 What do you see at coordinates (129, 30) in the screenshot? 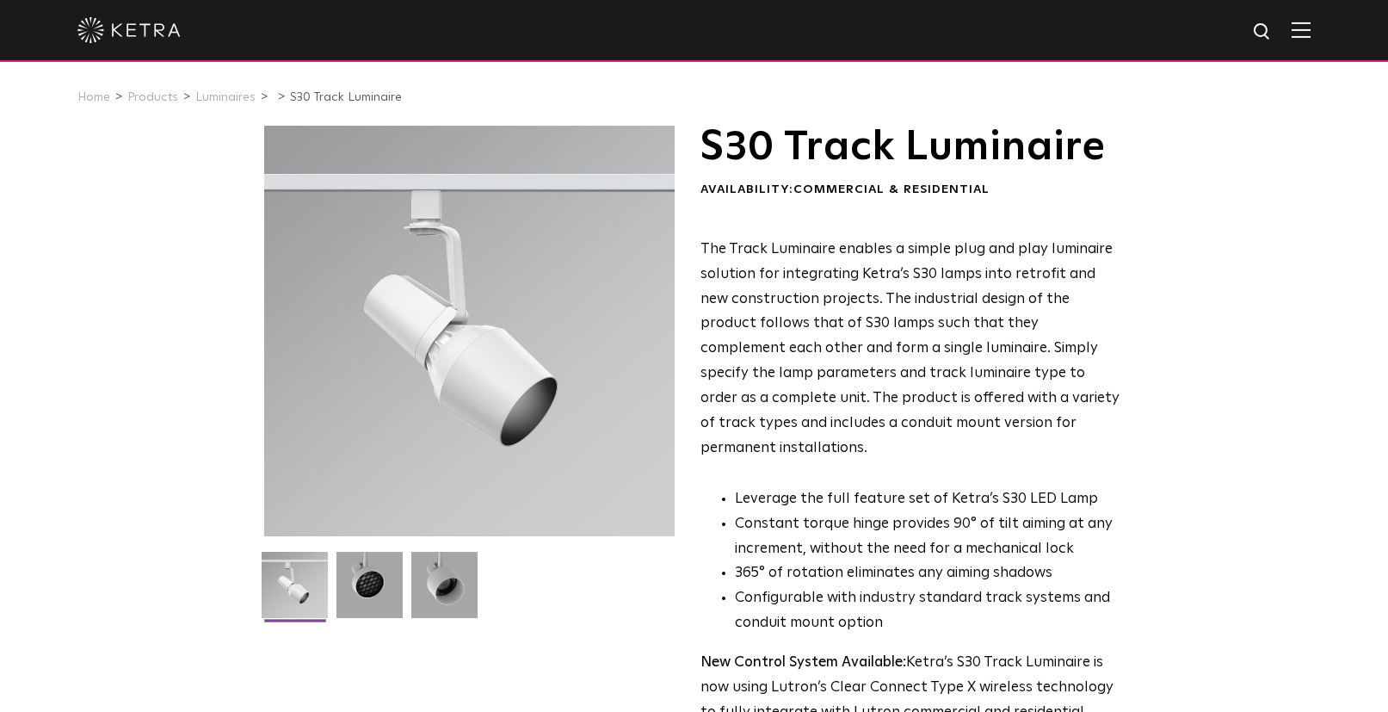
I see `img: ketra-logo-2019-white` at bounding box center [129, 30].